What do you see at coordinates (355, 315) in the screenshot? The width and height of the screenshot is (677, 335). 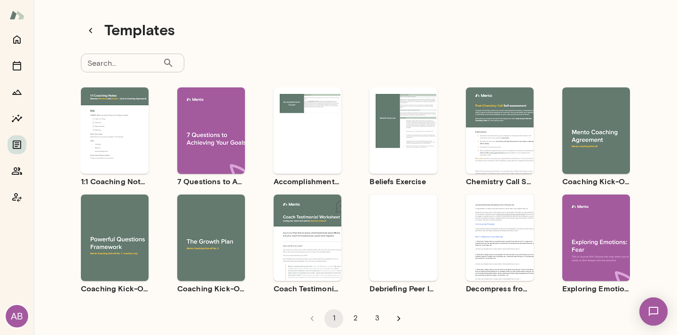 I see `div: pagination` at bounding box center [355, 315].